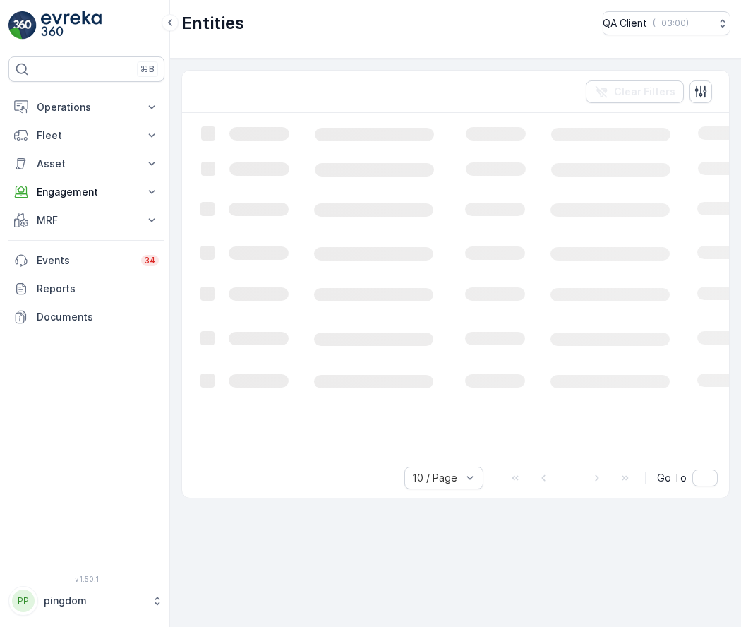 This screenshot has height=627, width=741. What do you see at coordinates (635, 92) in the screenshot?
I see `button: Clear Filters` at bounding box center [635, 92].